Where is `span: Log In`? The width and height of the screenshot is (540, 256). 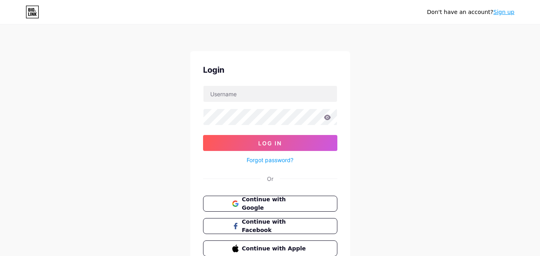 span: Log In is located at coordinates (270, 143).